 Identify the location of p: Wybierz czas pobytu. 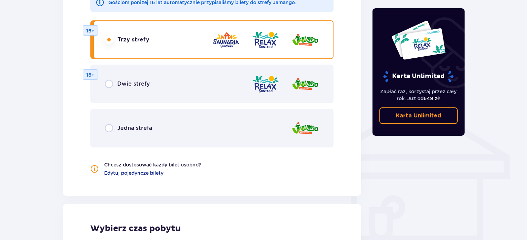
(212, 228).